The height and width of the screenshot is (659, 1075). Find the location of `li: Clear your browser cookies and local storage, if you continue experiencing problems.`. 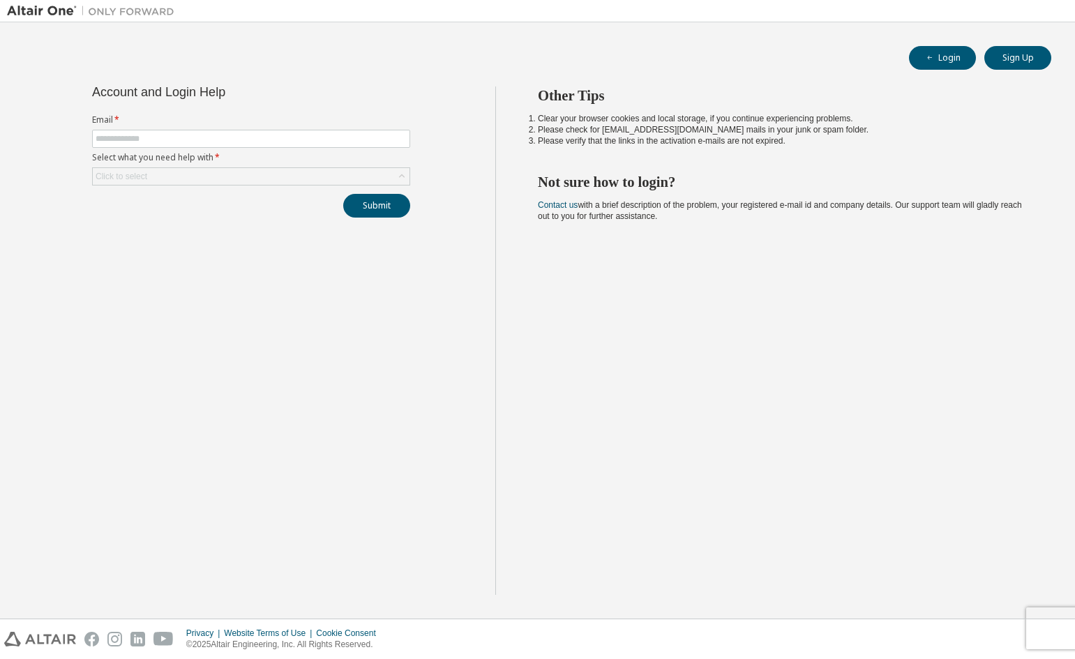

li: Clear your browser cookies and local storage, if you continue experiencing problems. is located at coordinates (782, 119).